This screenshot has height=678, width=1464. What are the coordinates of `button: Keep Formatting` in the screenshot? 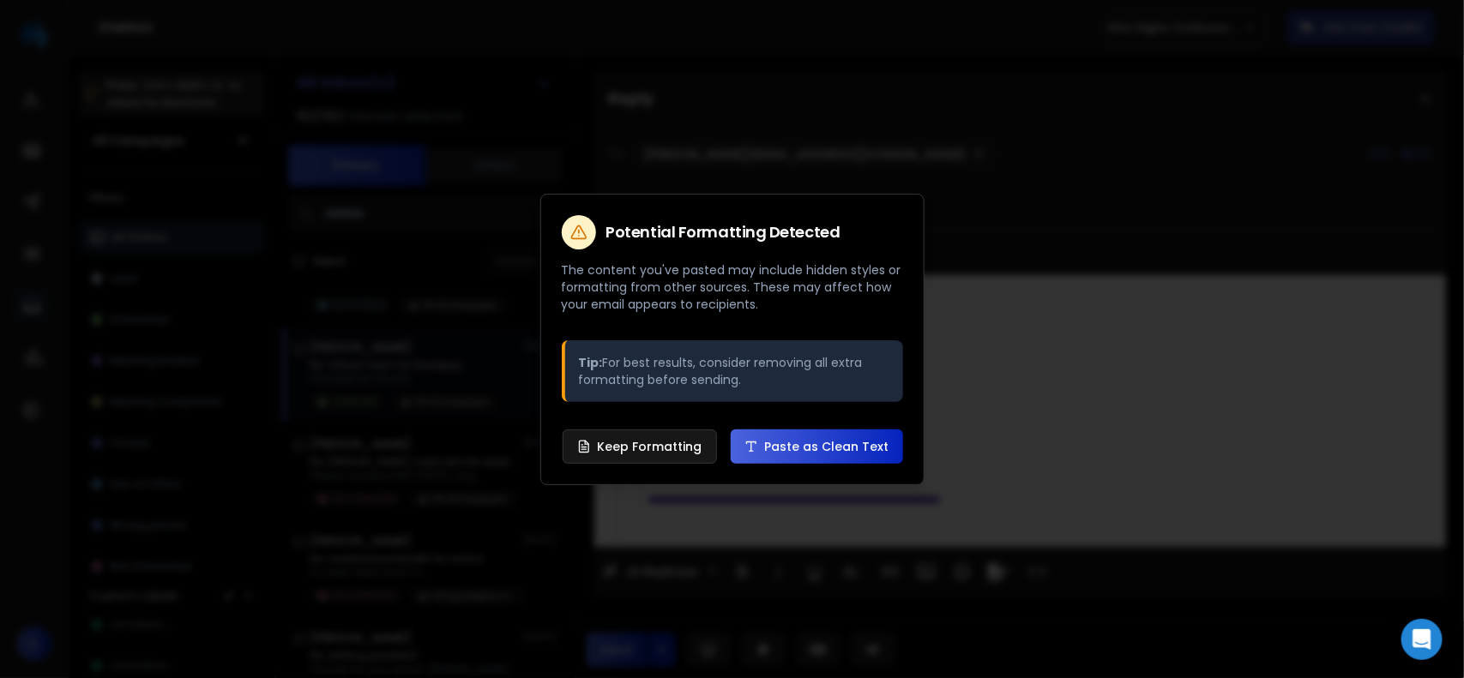 It's located at (640, 447).